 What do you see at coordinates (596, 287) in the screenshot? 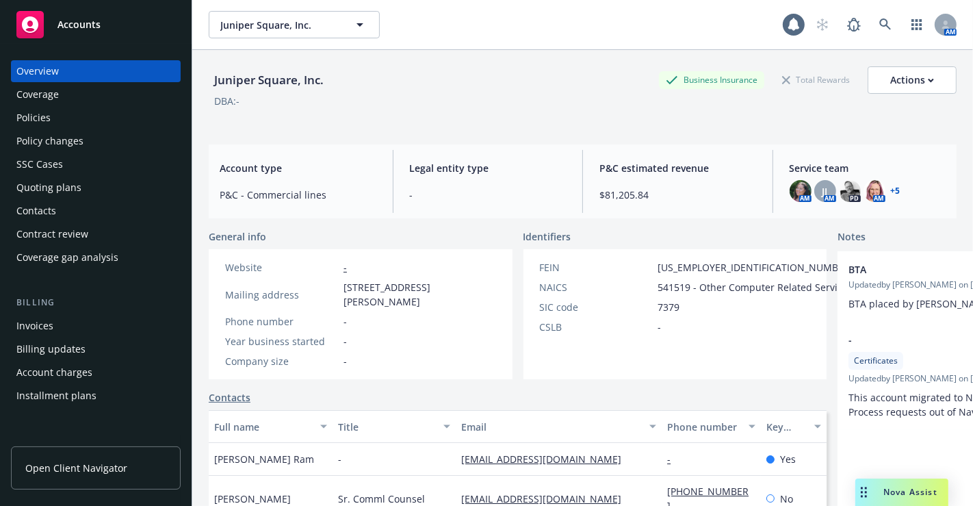
I see `div: NAICS` at bounding box center [596, 287].